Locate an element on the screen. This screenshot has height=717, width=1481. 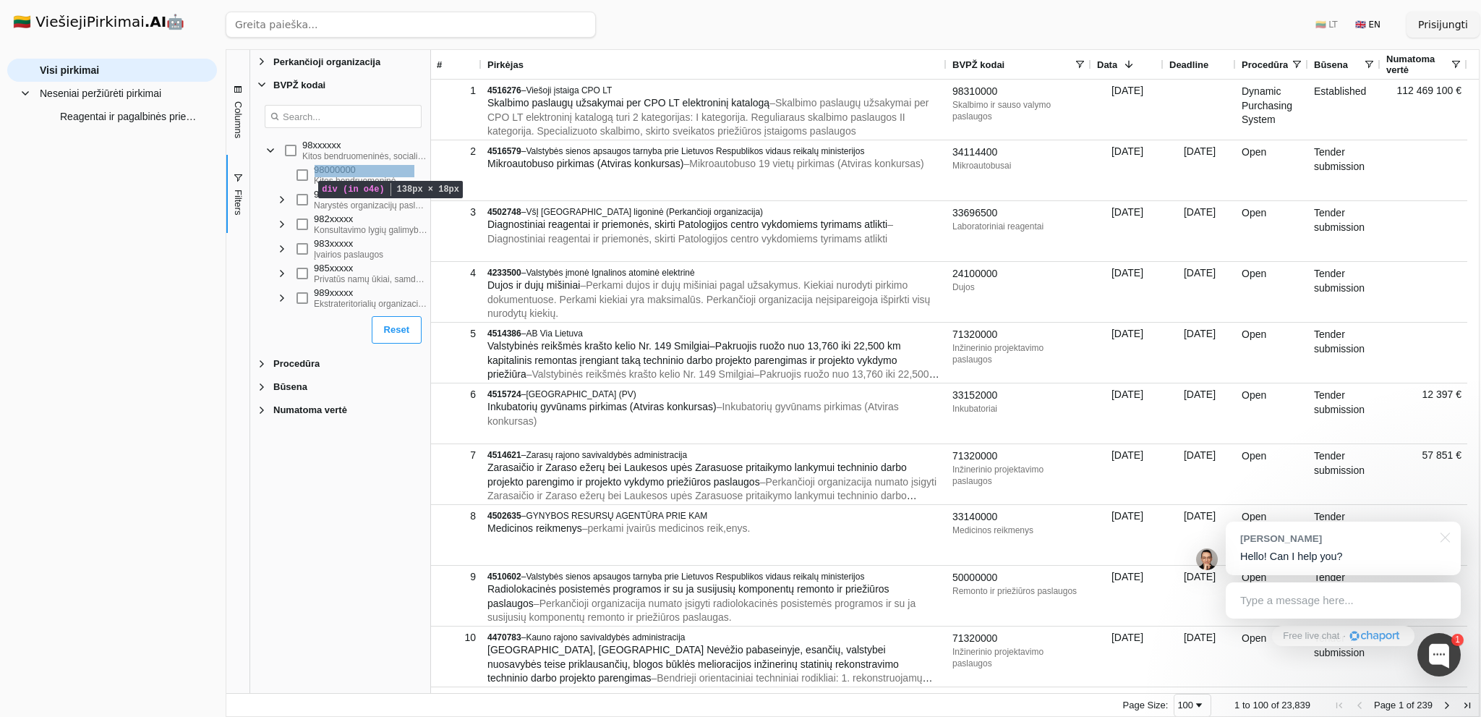
span: 4516276 is located at coordinates (504, 90).